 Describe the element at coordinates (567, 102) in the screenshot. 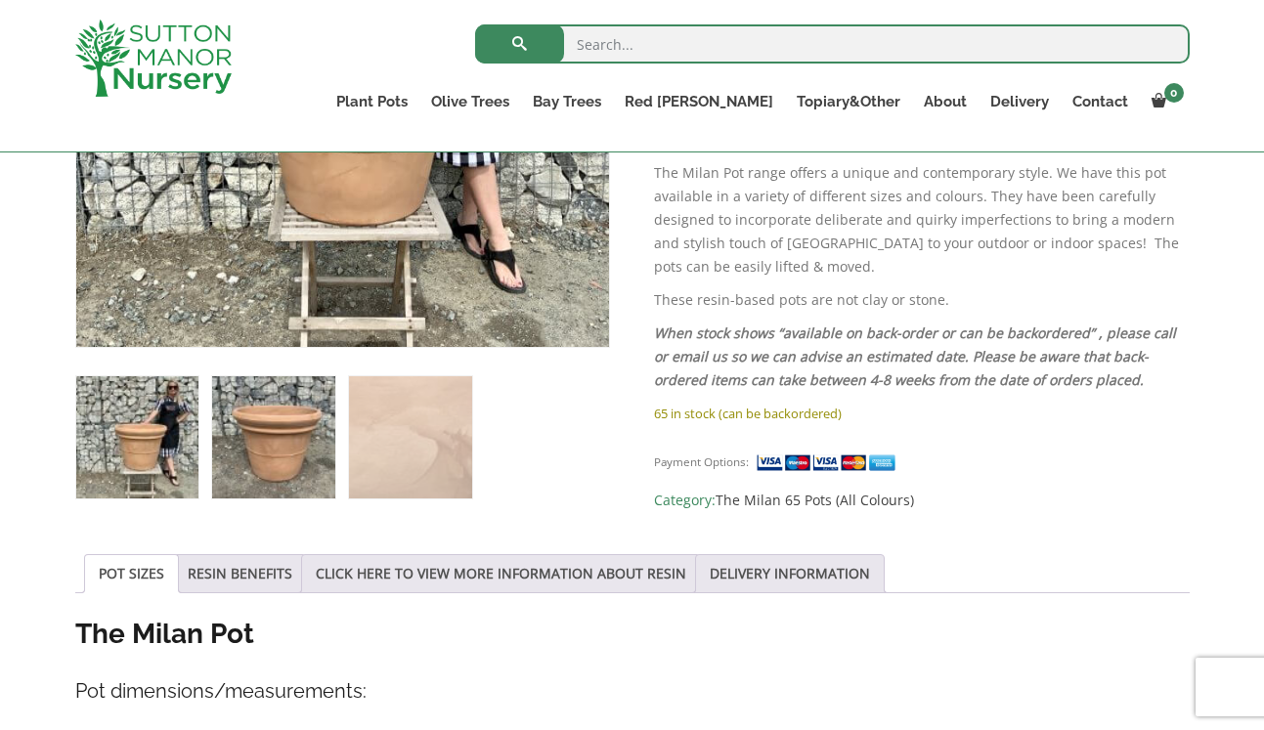

I see `a: Bay Trees` at that location.